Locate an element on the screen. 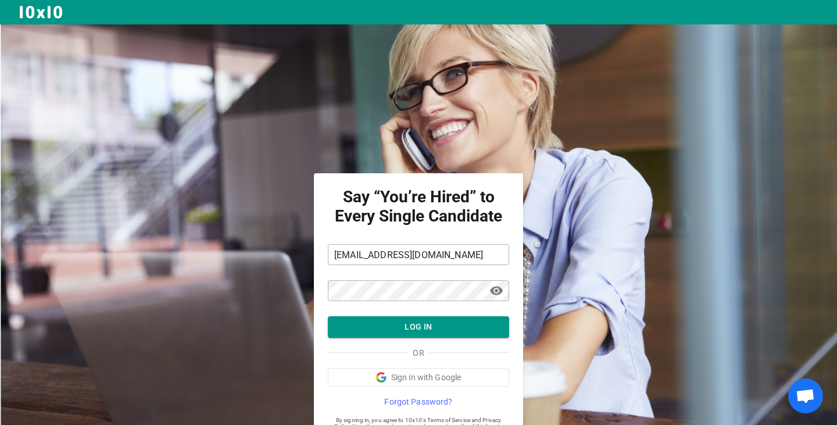 This screenshot has height=425, width=837. span: Sign in with Google is located at coordinates (426, 377).